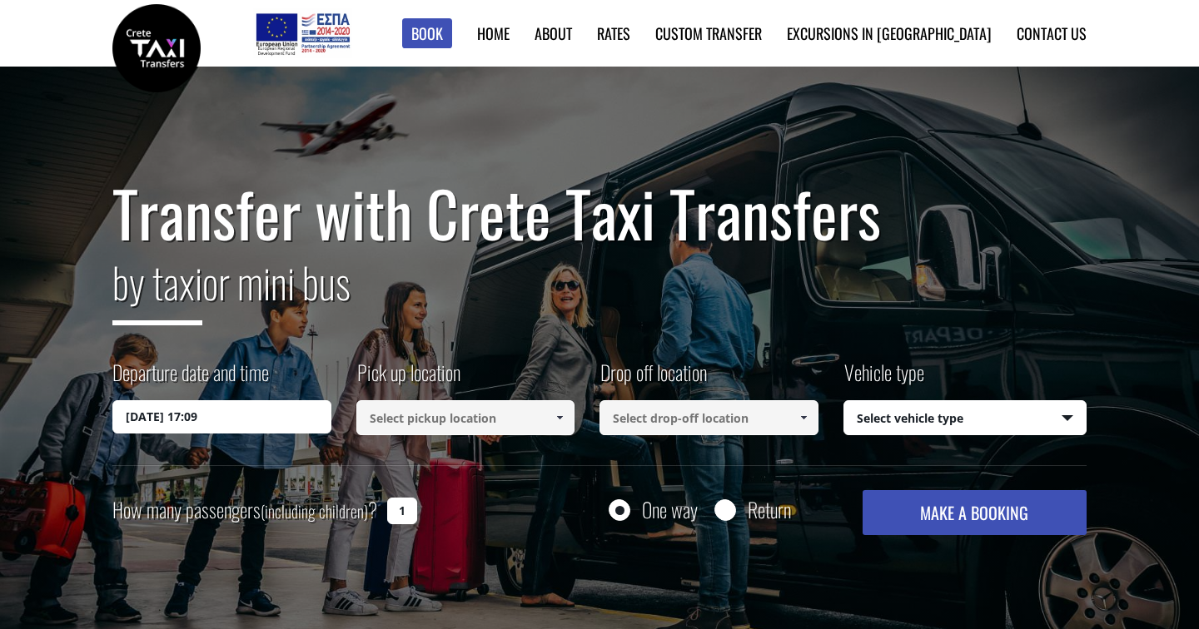 Image resolution: width=1199 pixels, height=629 pixels. I want to click on img: e-bannersEUERDF180X90.jpg, so click(302, 33).